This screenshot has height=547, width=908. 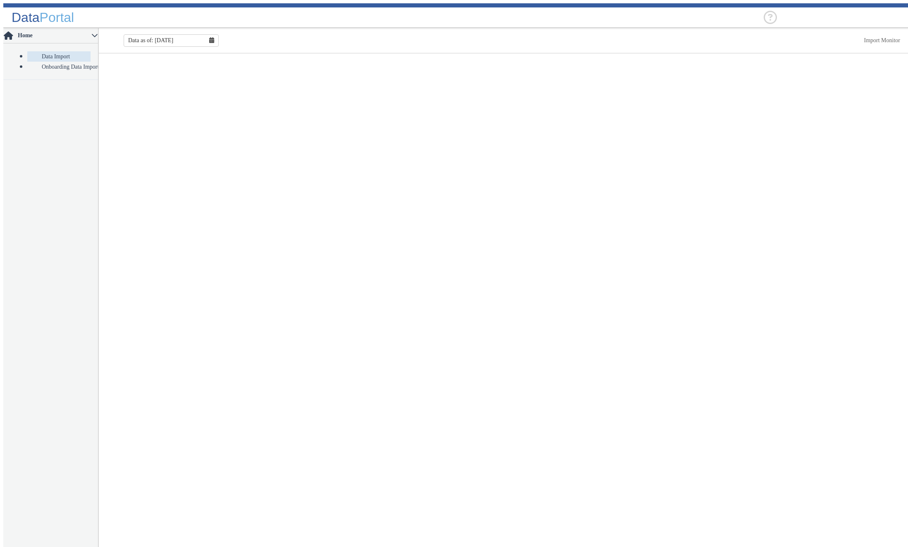 I want to click on span: Data, so click(x=26, y=17).